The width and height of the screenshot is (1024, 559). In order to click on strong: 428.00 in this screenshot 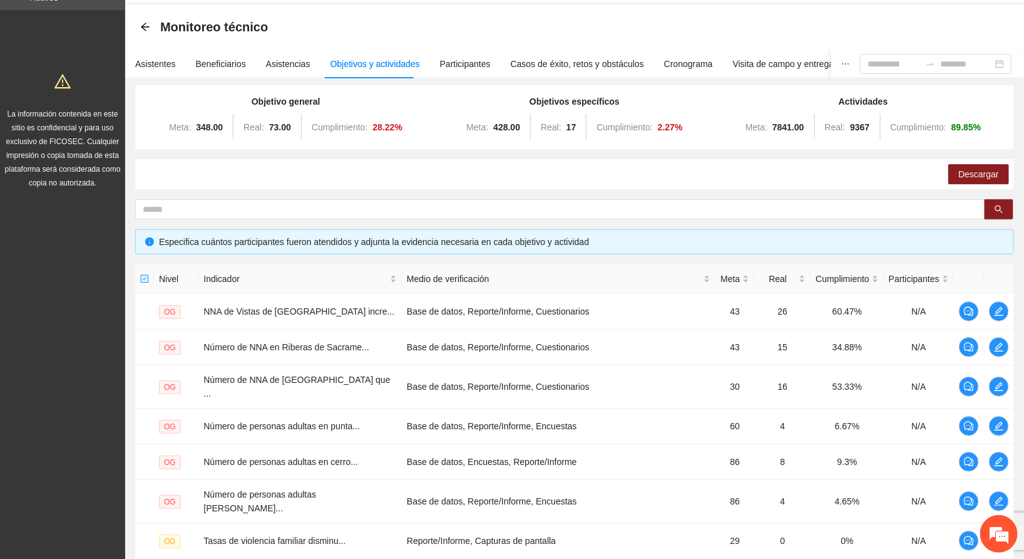, I will do `click(507, 127)`.